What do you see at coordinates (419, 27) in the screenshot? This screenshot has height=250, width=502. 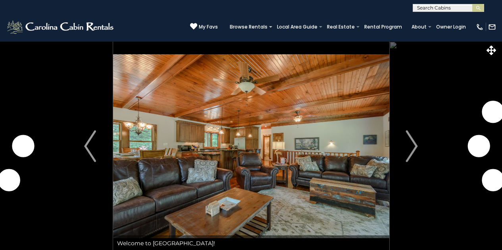 I see `a: About` at bounding box center [419, 27].